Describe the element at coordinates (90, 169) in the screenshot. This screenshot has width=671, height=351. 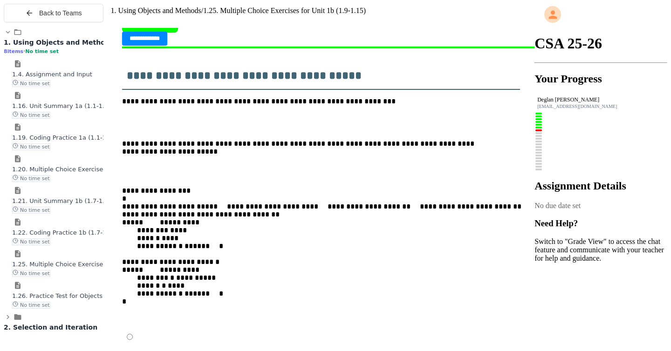
I see `span: 1.20. Multiple Choice Exercises for Unit 1a (1.1-1.6)` at that location.